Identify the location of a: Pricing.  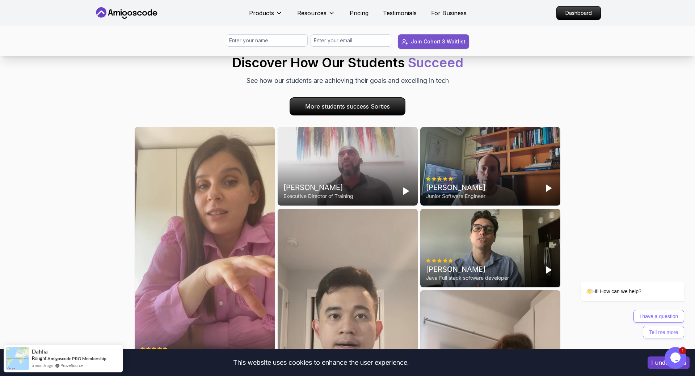
(359, 13).